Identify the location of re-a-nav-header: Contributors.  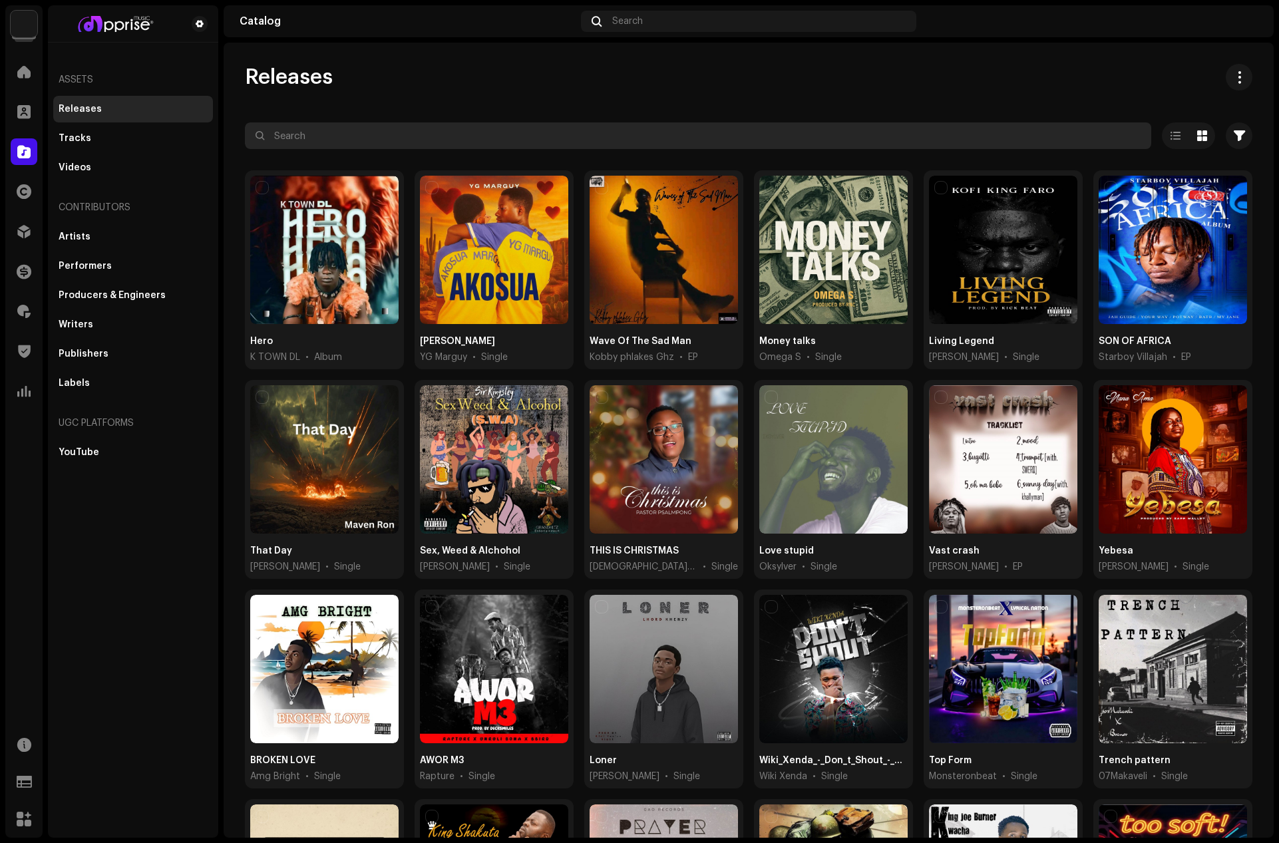
(133, 208).